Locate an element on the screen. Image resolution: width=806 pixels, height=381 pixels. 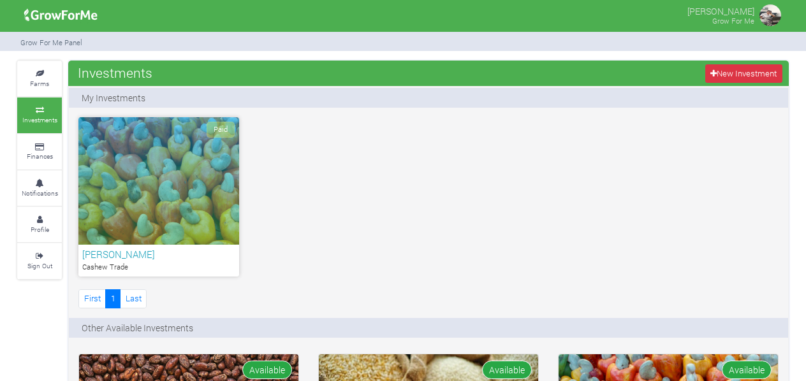
p: My Investments is located at coordinates (114, 98).